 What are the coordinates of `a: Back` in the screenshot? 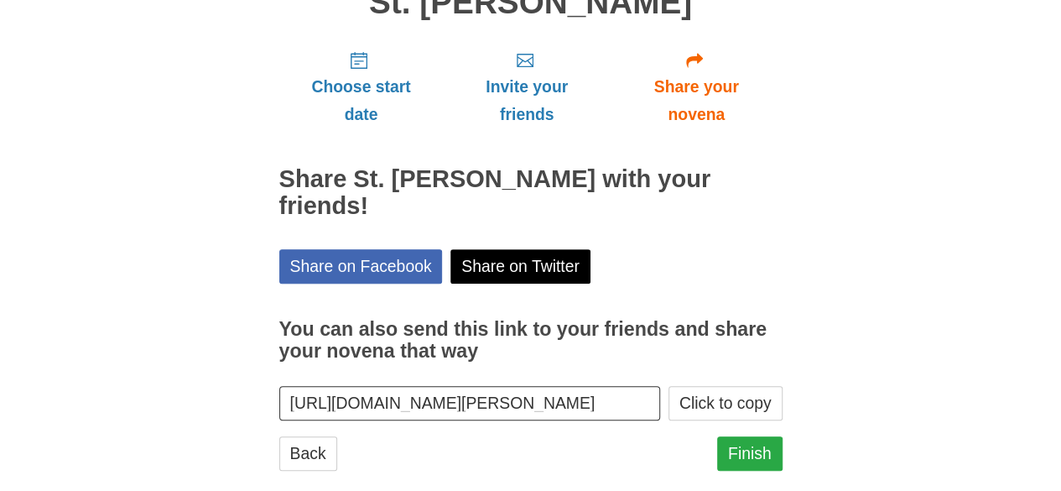 It's located at (308, 453).